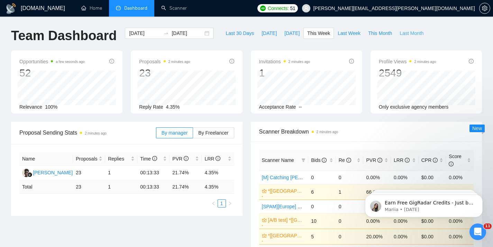 The height and width of the screenshot is (247, 493). What do you see at coordinates (412, 33) in the screenshot?
I see `span: Last Month` at bounding box center [412, 33].